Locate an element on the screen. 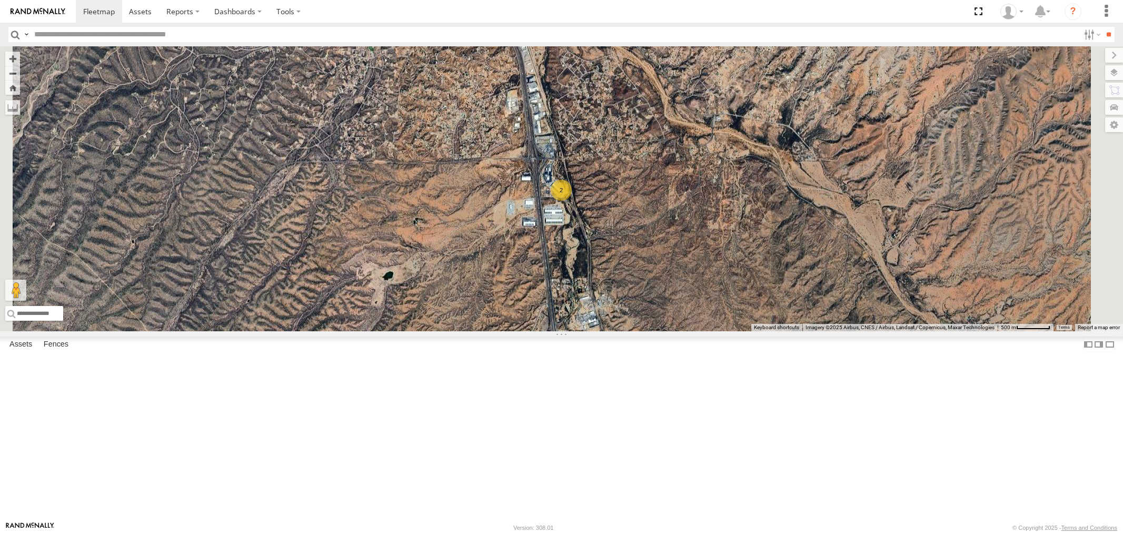 Image resolution: width=1123 pixels, height=533 pixels. label: Dock Summary Table to the Right is located at coordinates (1099, 344).